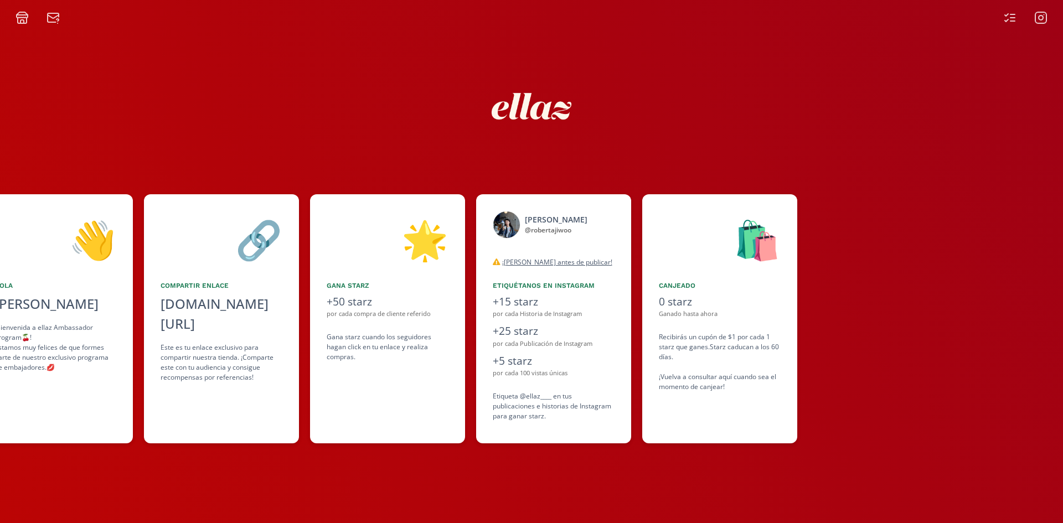  I want to click on div: Canjeado, so click(720, 286).